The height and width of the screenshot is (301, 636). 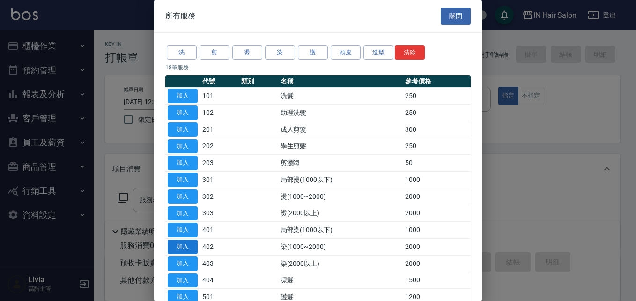 What do you see at coordinates (219, 247) in the screenshot?
I see `td: 402` at bounding box center [219, 247].